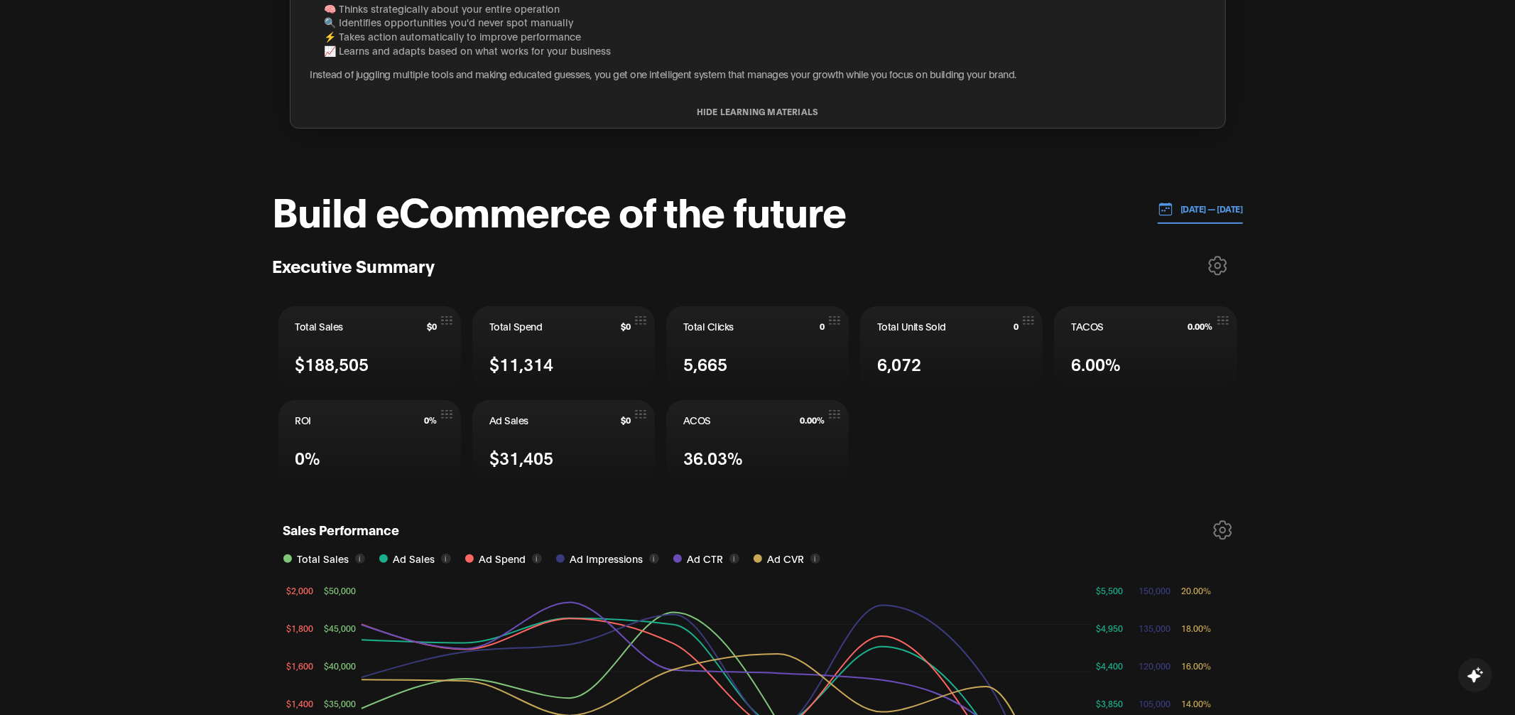 The height and width of the screenshot is (715, 1515). I want to click on tspan: $1,400, so click(300, 703).